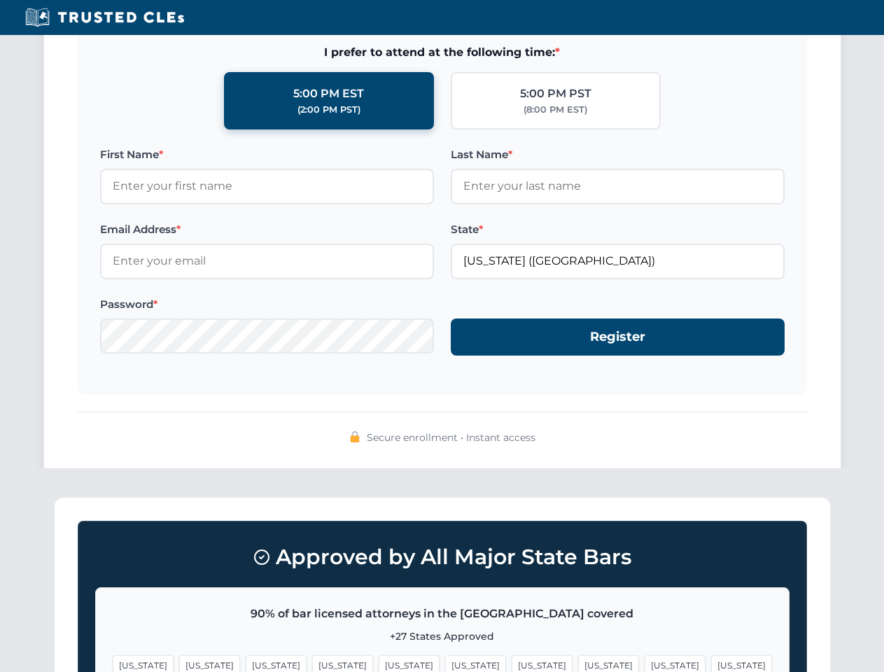 This screenshot has width=884, height=672. I want to click on label: First Name, so click(267, 155).